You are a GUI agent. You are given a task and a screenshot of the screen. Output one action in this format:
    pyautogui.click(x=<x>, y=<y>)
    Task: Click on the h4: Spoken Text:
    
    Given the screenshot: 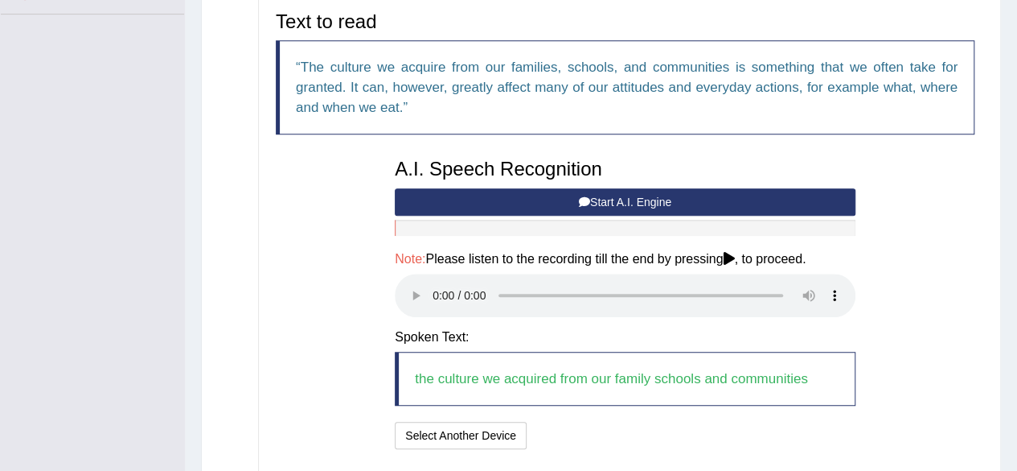 What is the action you would take?
    pyautogui.click(x=625, y=337)
    